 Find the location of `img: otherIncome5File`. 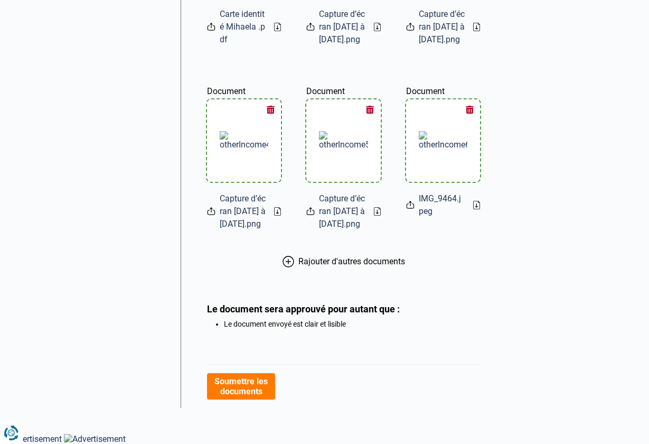

img: otherIncome5File is located at coordinates (343, 140).